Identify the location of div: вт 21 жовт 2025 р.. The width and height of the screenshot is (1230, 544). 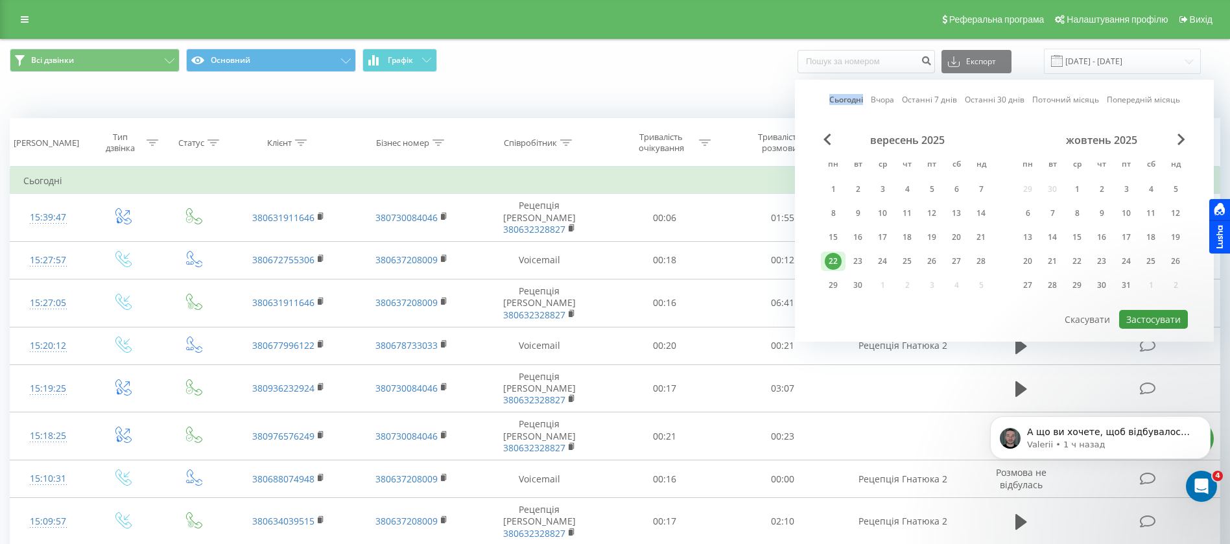
(1053, 261).